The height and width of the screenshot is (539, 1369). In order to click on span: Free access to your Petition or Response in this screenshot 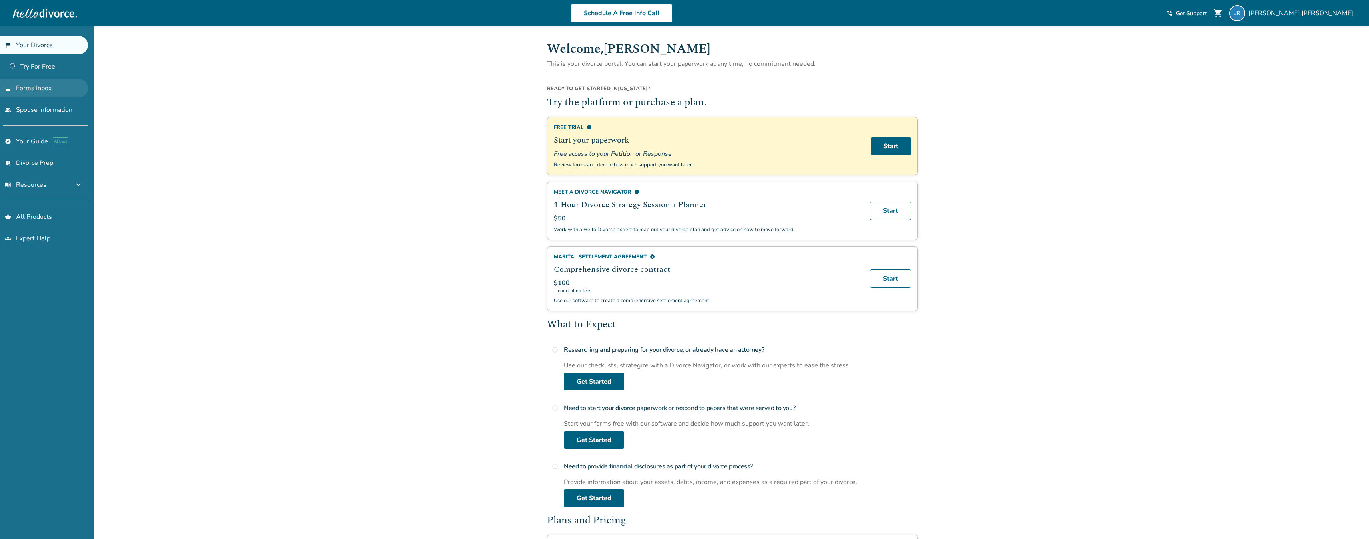, I will do `click(707, 154)`.